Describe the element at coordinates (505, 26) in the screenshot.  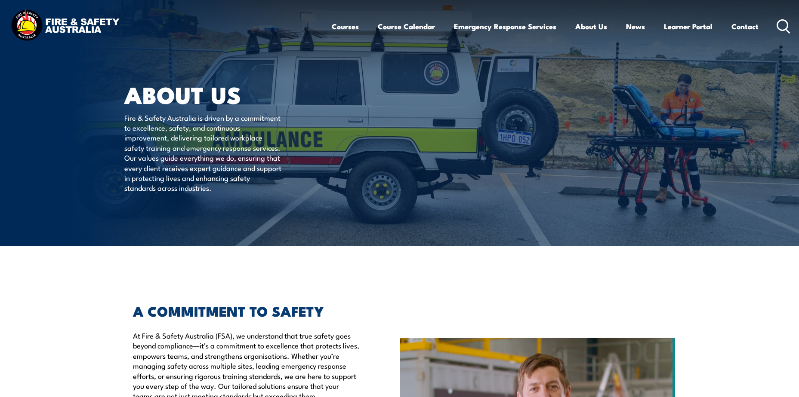
I see `a: Emergency Response Services` at that location.